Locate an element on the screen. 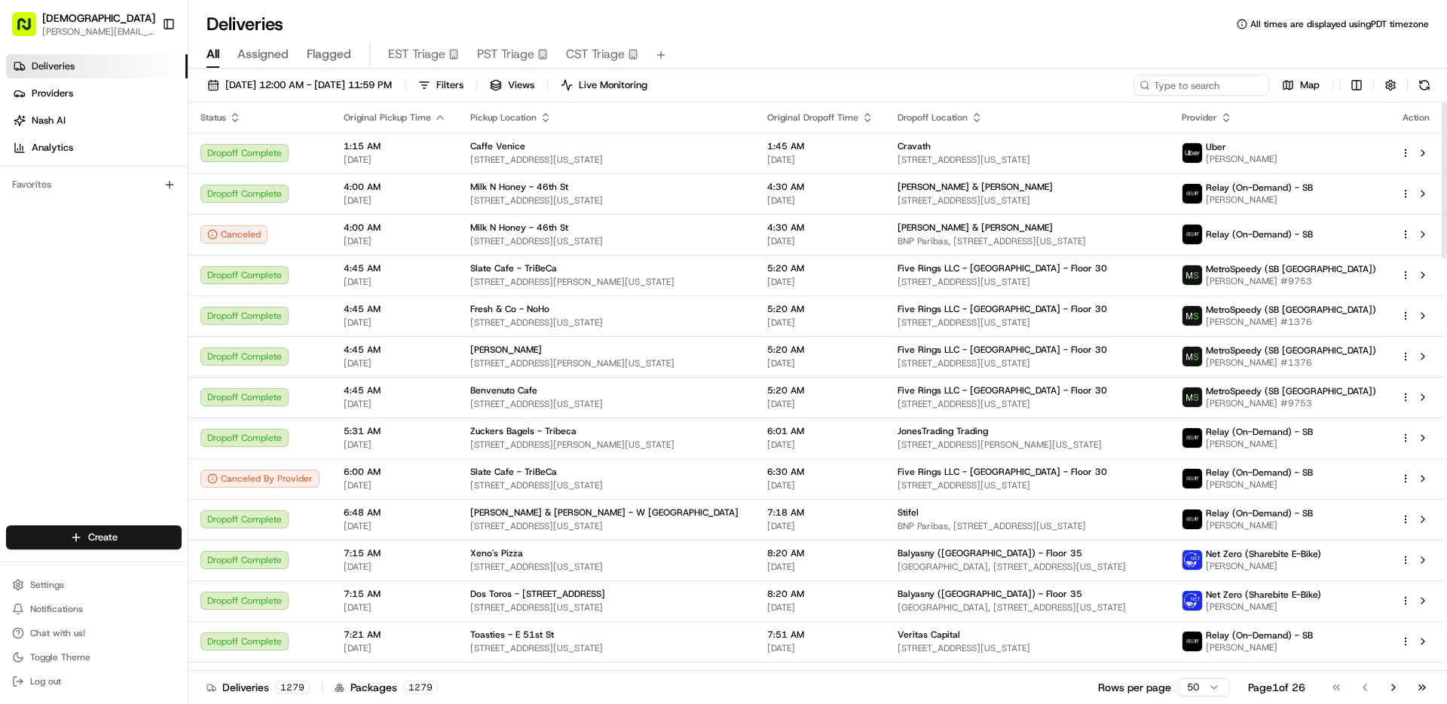 Image resolution: width=1447 pixels, height=704 pixels. span: Flagged is located at coordinates (329, 54).